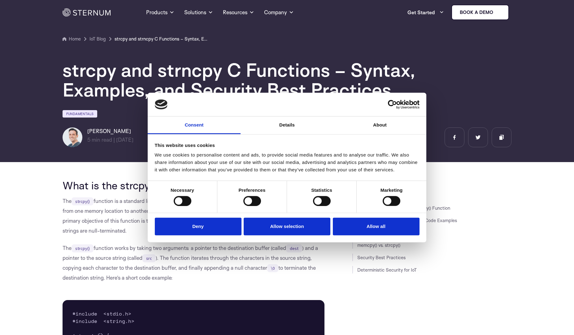  Describe the element at coordinates (72, 39) in the screenshot. I see `a: Home` at that location.